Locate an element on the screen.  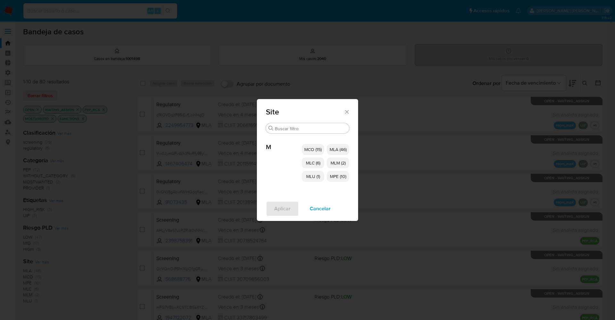
button: Cerrar is located at coordinates (347, 112).